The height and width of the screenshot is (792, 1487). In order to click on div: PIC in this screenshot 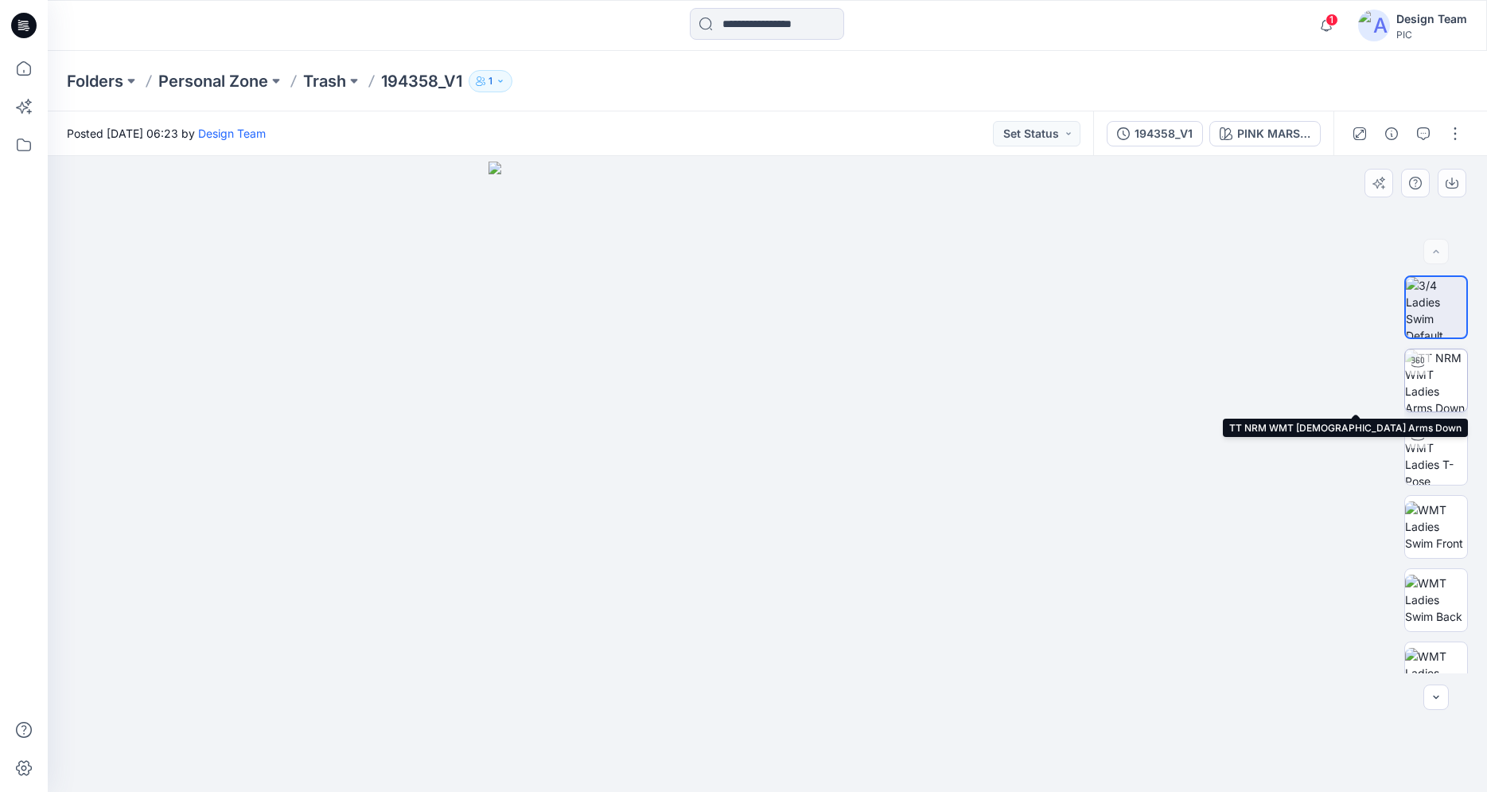, I will do `click(1432, 34)`.